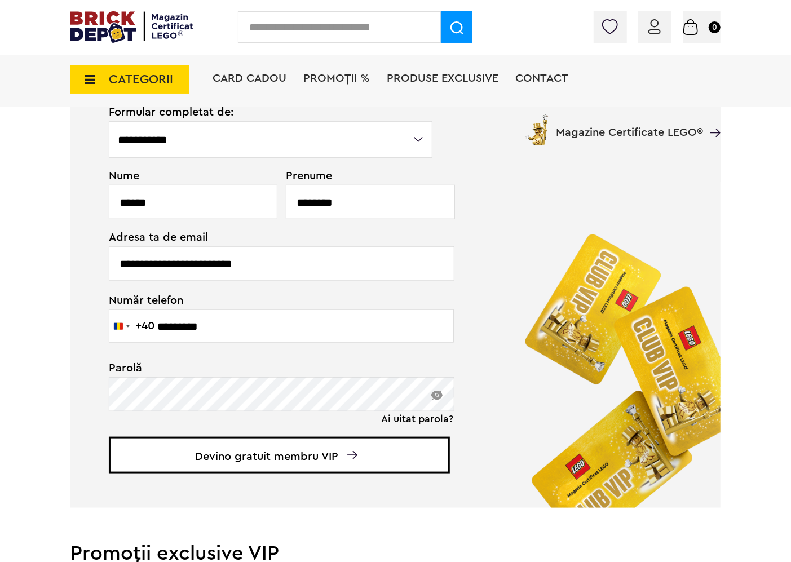  Describe the element at coordinates (629, 125) in the screenshot. I see `span: Magazine Certificate LEGO®` at that location.